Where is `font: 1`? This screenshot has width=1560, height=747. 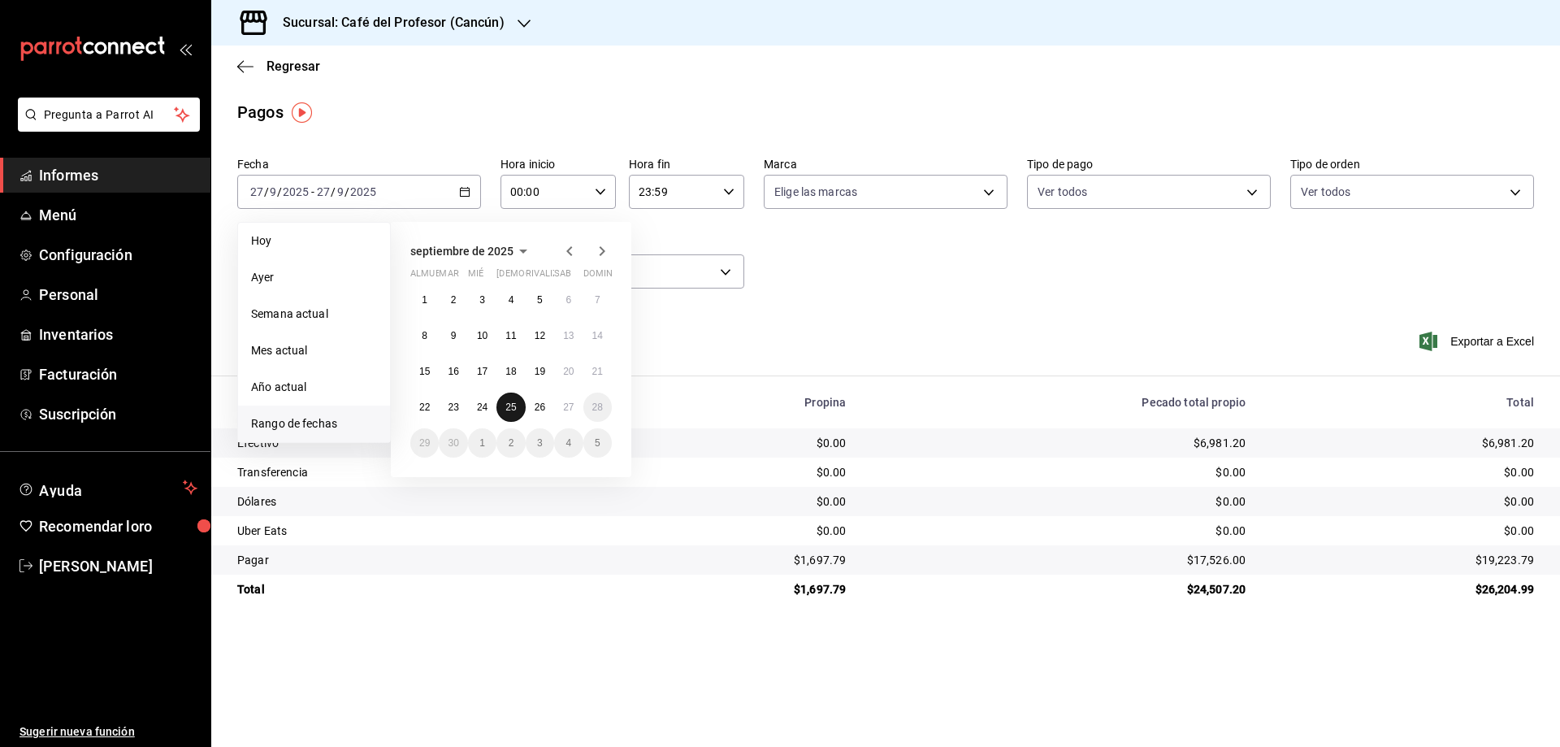 font: 1 is located at coordinates (424, 300).